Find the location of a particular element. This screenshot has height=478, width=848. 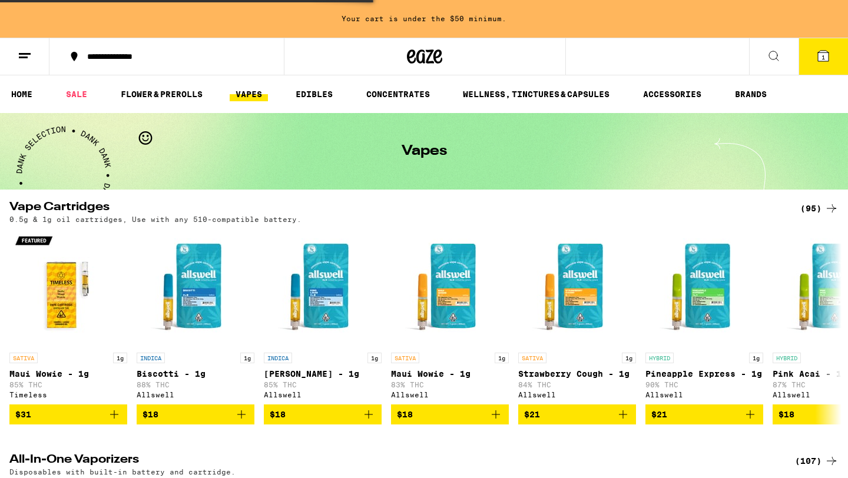

p: 88% THC is located at coordinates (195, 384).